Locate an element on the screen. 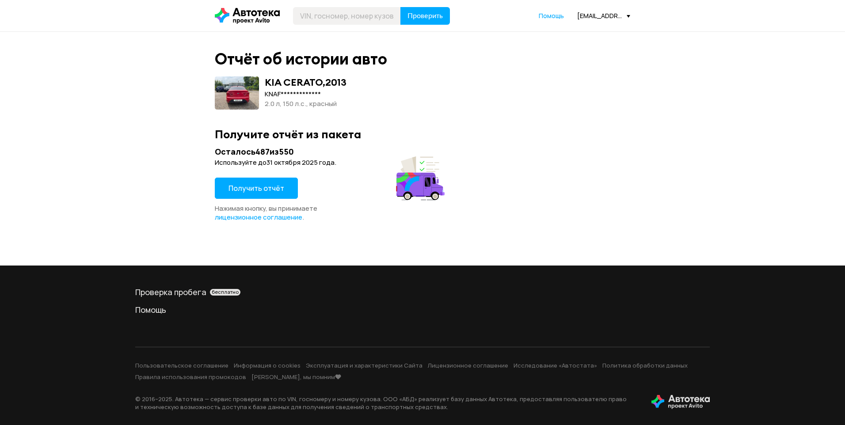 This screenshot has width=845, height=425. a: Информация о cookies is located at coordinates (267, 365).